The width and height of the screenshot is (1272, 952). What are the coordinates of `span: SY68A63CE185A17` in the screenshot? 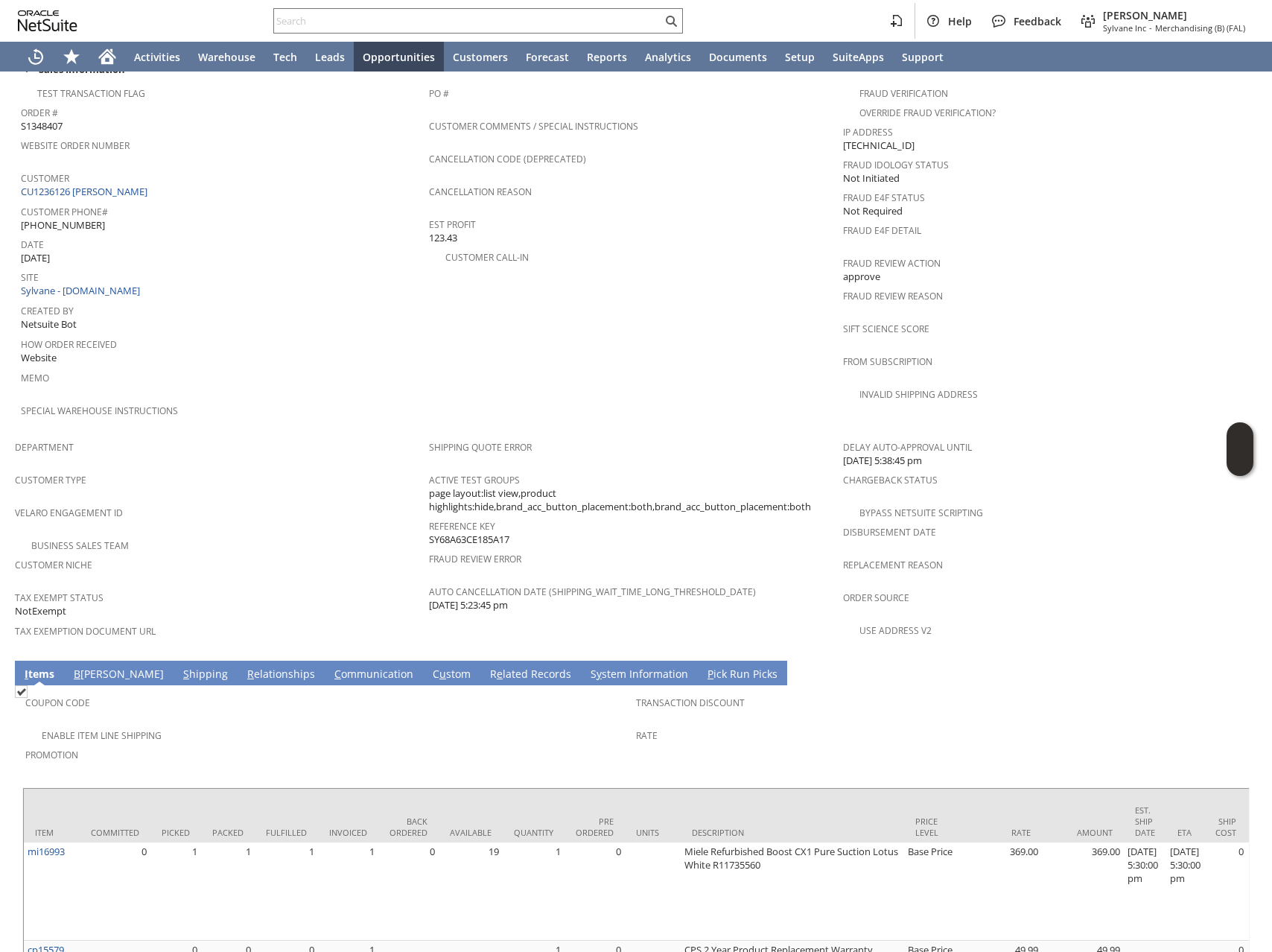 It's located at (469, 539).